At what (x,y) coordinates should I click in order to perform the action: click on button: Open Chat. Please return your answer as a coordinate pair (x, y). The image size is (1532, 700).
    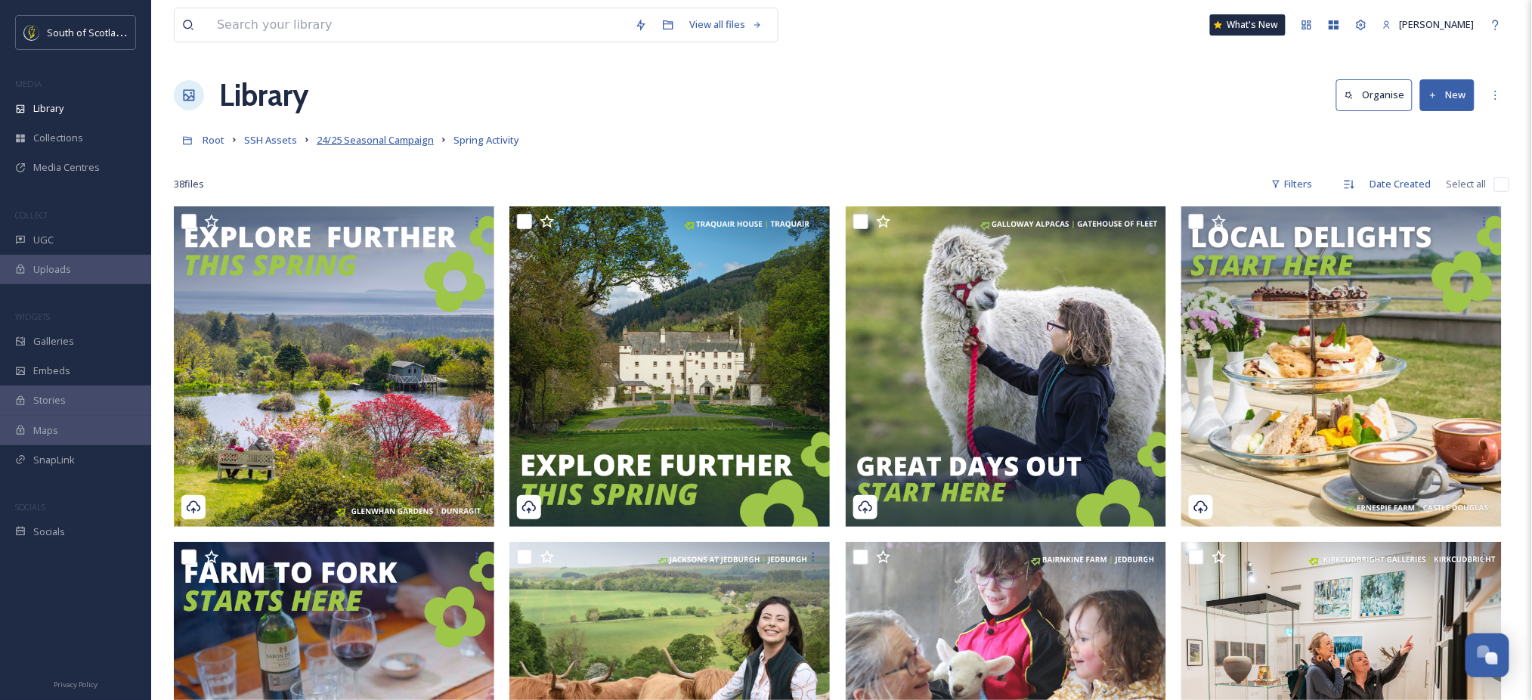
    Looking at the image, I should click on (1487, 655).